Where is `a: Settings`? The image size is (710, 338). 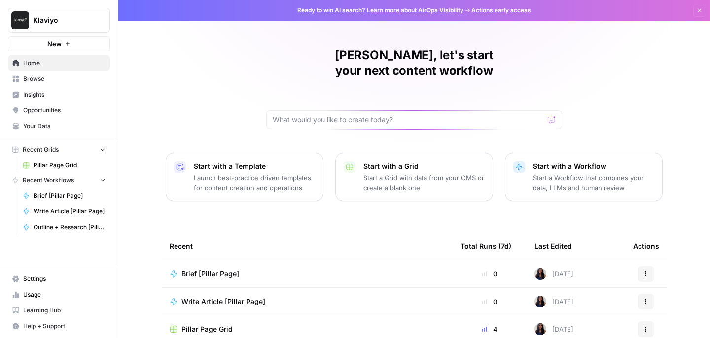 a: Settings is located at coordinates (59, 279).